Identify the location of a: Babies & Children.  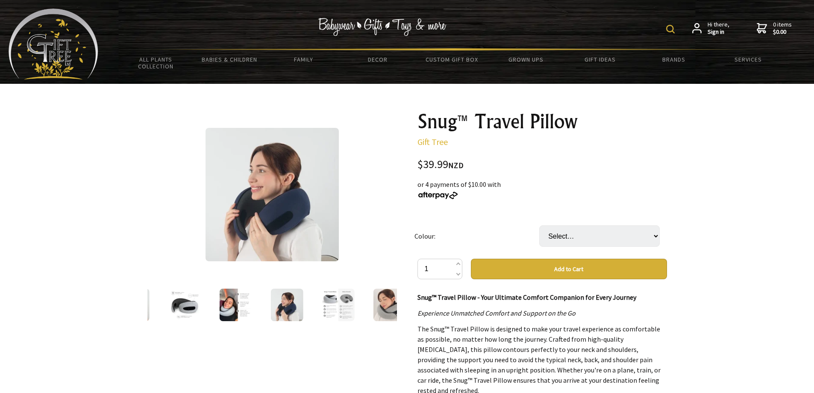
(230, 59).